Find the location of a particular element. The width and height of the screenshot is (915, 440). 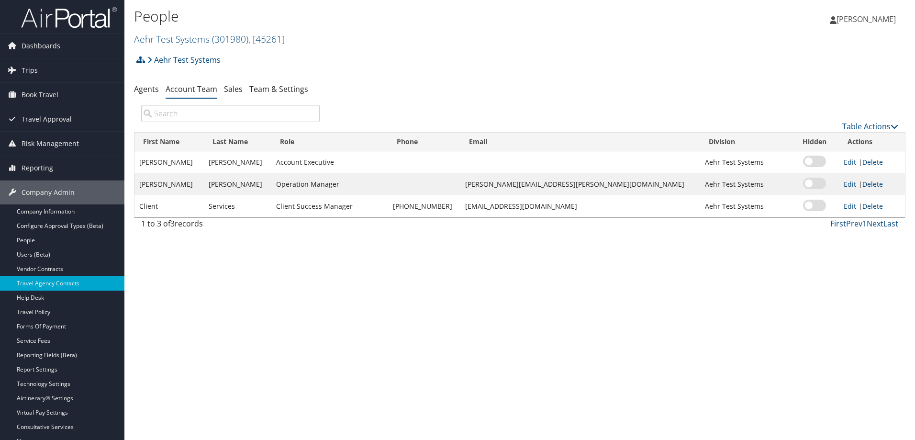

span: Trips is located at coordinates (30, 70).